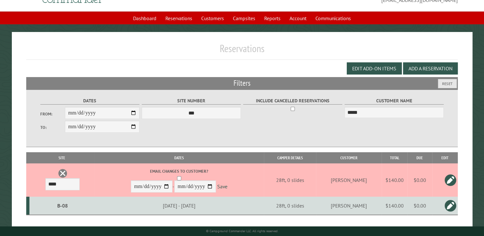 The image size is (484, 236). I want to click on label: Email changes to customer?, so click(179, 171).